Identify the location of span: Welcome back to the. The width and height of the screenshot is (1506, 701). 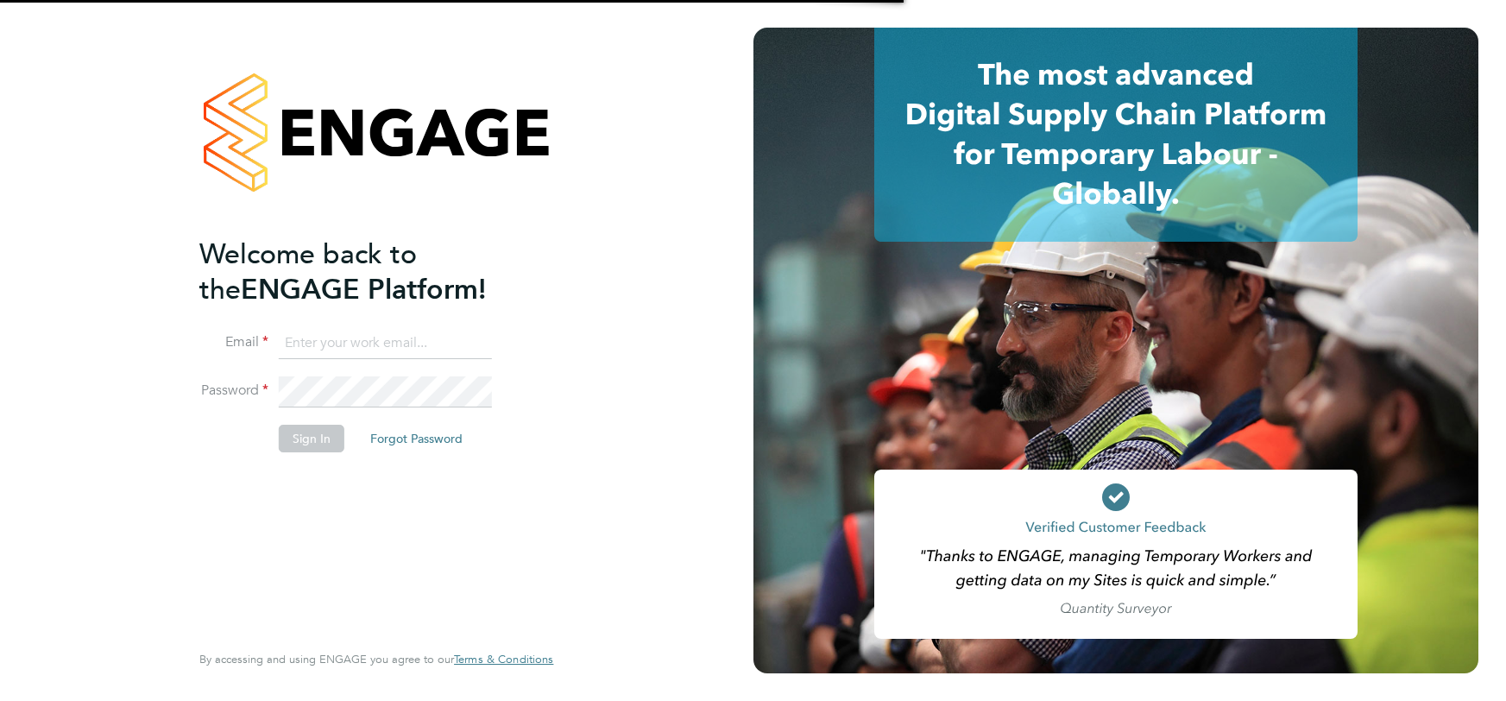
(308, 272).